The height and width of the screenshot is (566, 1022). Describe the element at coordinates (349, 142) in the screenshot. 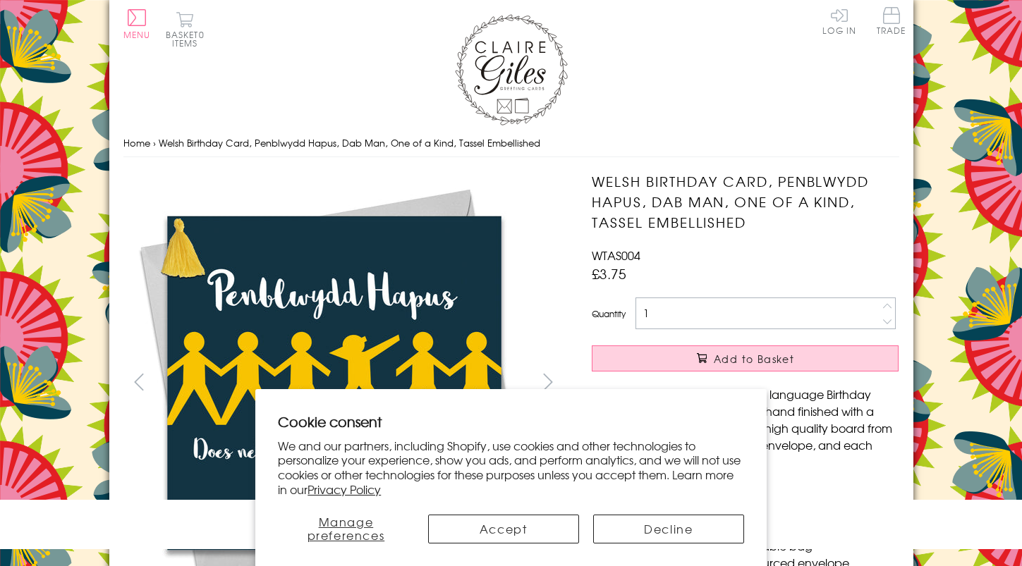

I see `span: Welsh Birthday Card, Penblwydd Hapus, Dab Man, One of a Kind, Tassel Embellished` at that location.